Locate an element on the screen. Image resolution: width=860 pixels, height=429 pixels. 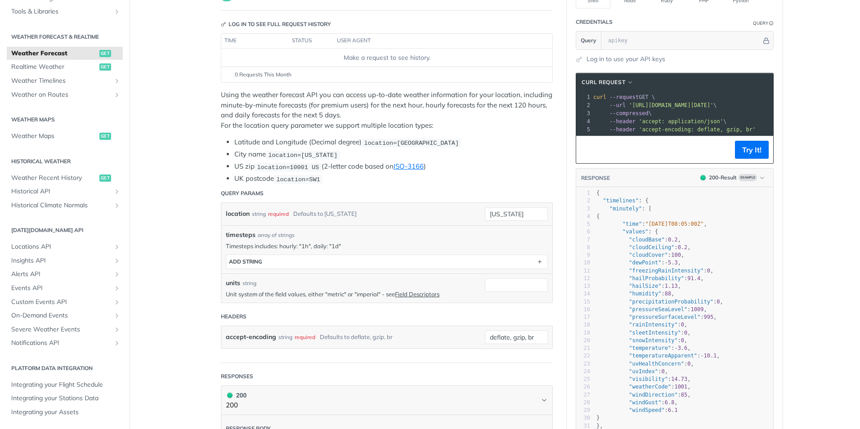
div: 8 is located at coordinates (583, 247).